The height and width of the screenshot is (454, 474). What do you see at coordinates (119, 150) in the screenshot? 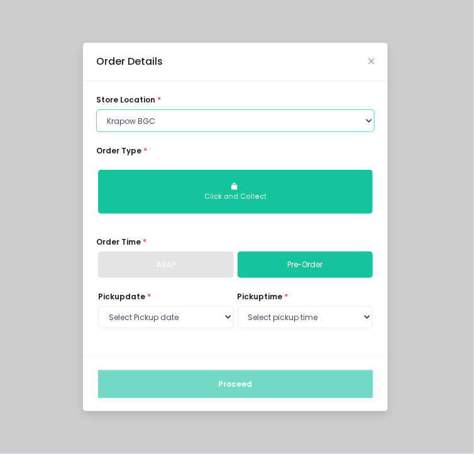
I see `span: Order Type` at bounding box center [119, 150].